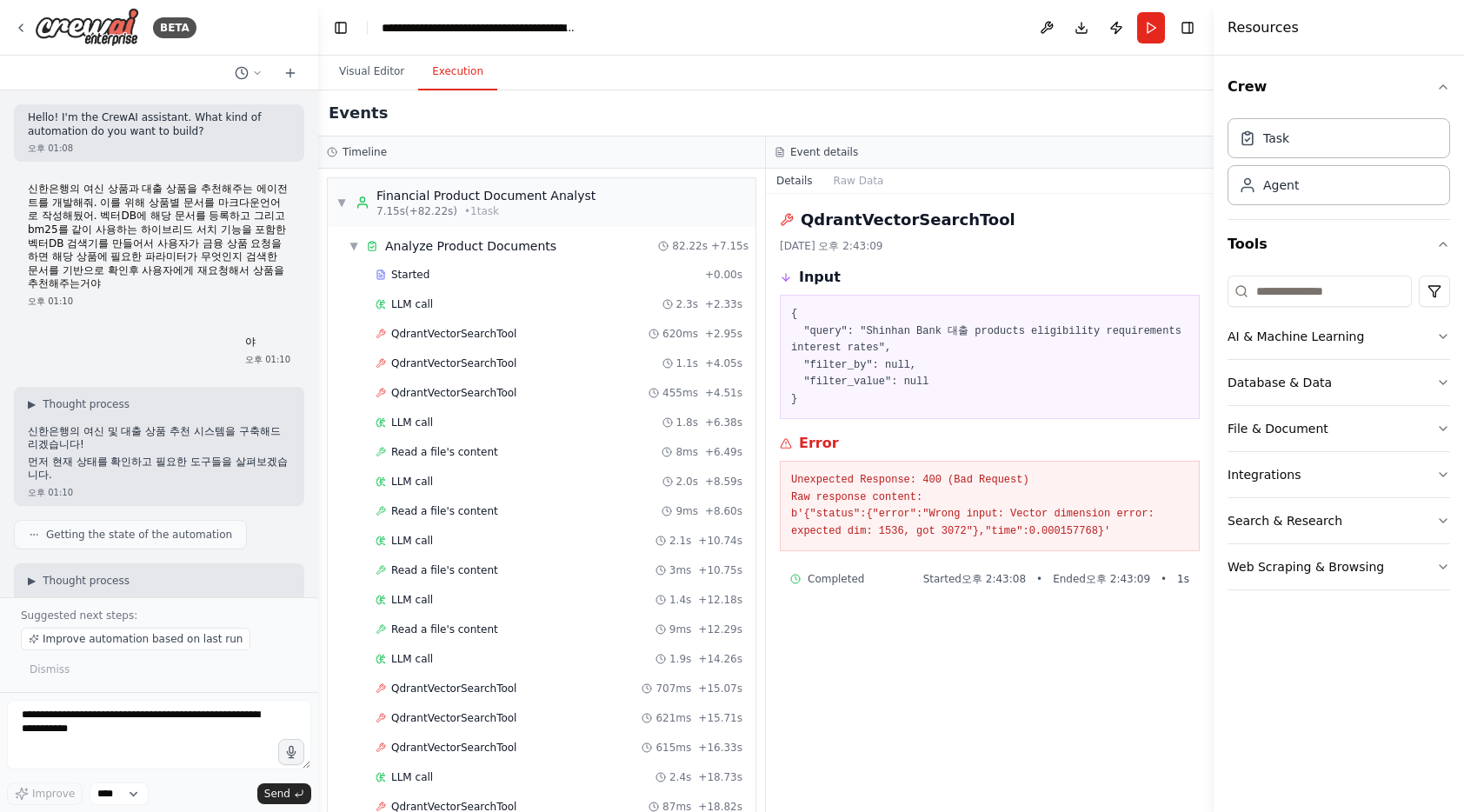  What do you see at coordinates (249, 73) in the screenshot?
I see `button: Switch to previous chat` at bounding box center [249, 73].